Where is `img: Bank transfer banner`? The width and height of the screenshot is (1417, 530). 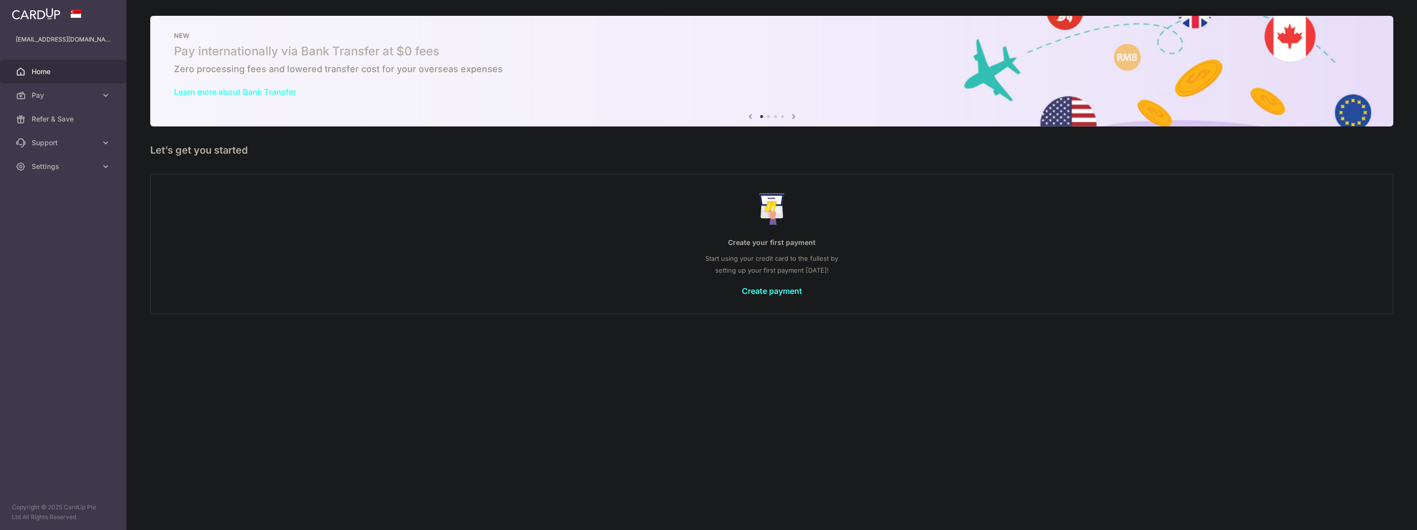 img: Bank transfer banner is located at coordinates (772, 71).